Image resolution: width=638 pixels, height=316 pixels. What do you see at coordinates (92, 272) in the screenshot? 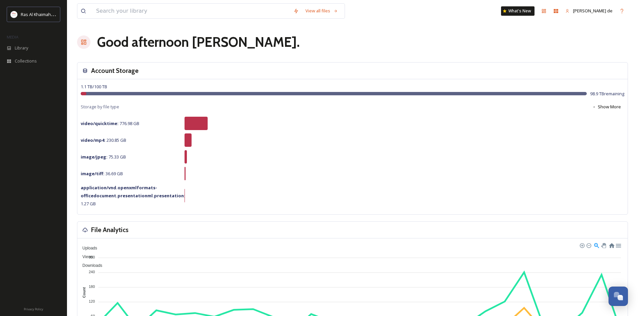
I see `tspan: 240` at bounding box center [92, 272].